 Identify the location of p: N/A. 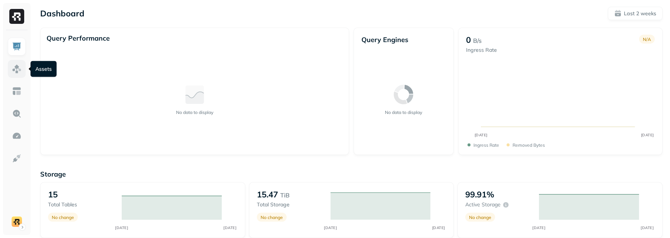
(647, 39).